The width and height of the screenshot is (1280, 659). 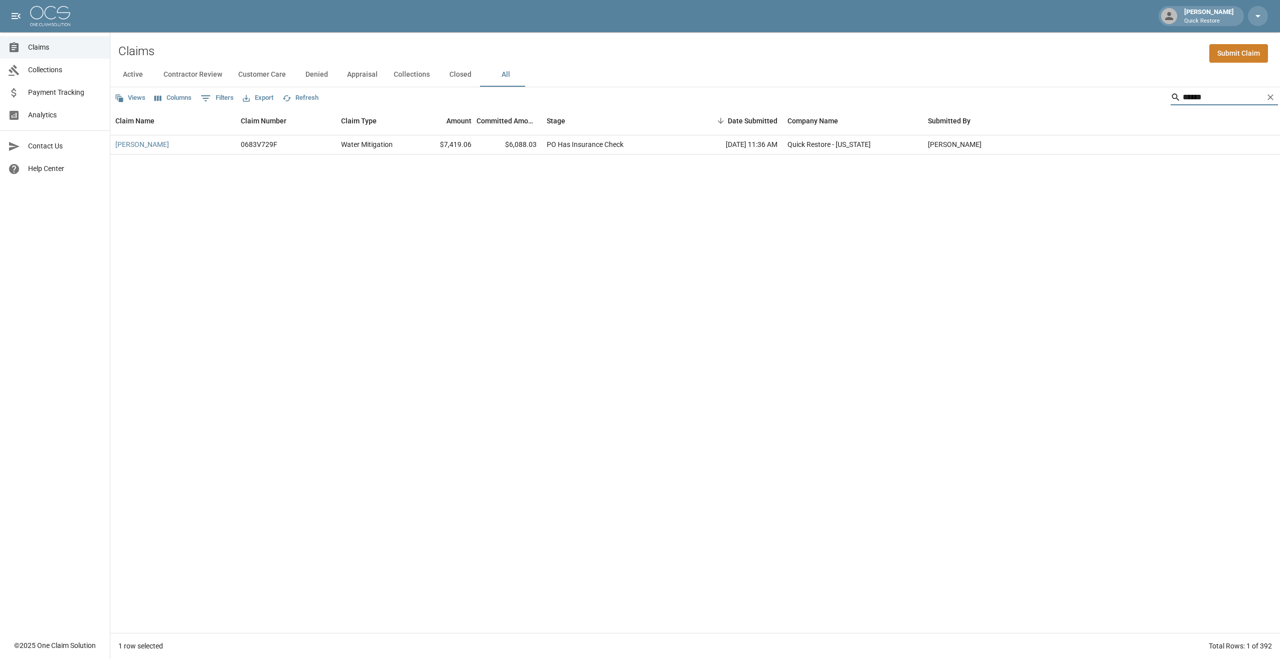 What do you see at coordinates (506, 75) in the screenshot?
I see `button: All` at bounding box center [506, 75].